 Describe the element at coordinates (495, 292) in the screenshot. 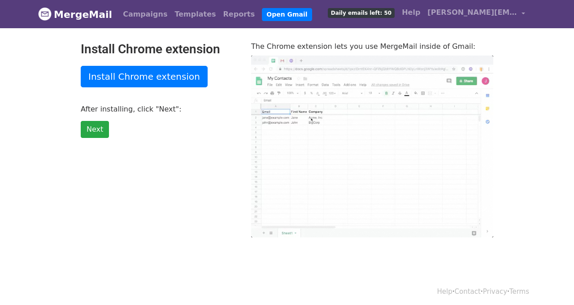

I see `a: Privacy` at that location.